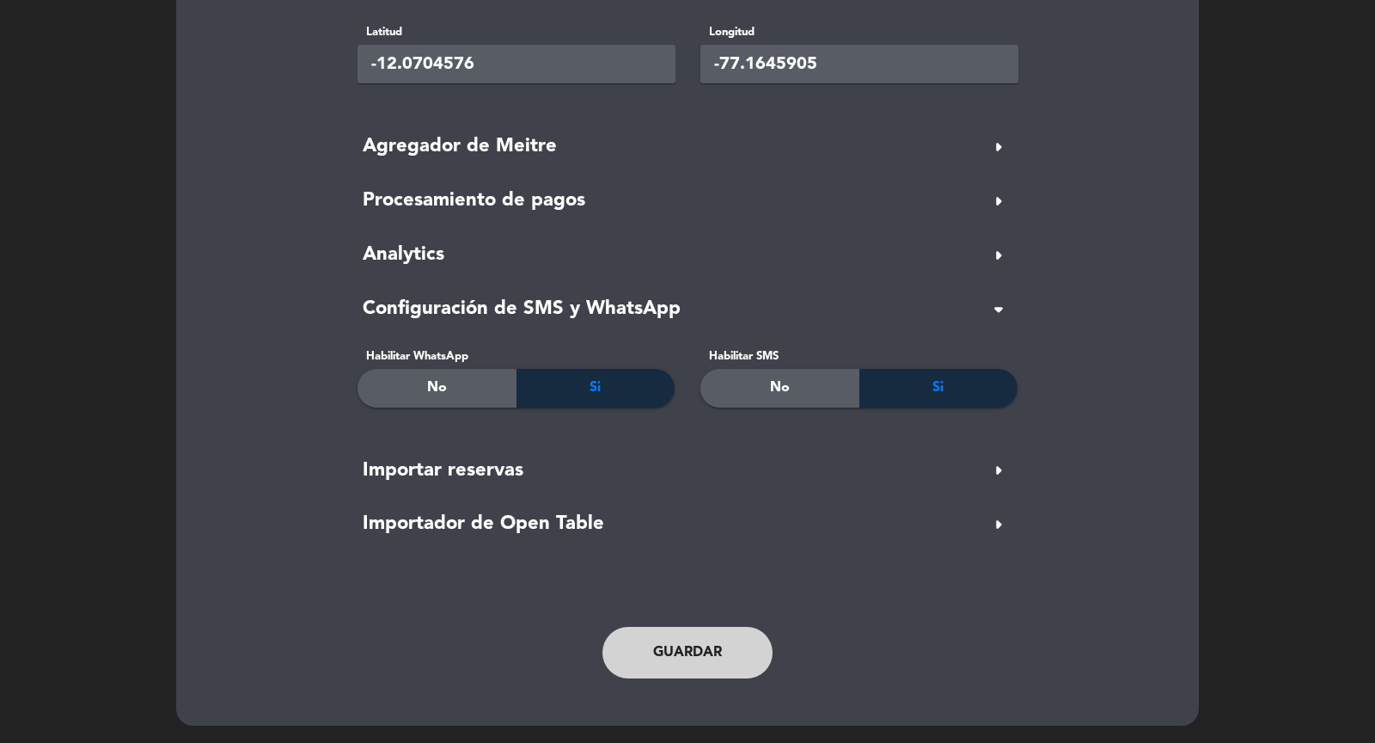 The width and height of the screenshot is (1375, 743). Describe the element at coordinates (688, 309) in the screenshot. I see `button: Configuración de SMS y WhatsApparrow_drop_down` at that location.